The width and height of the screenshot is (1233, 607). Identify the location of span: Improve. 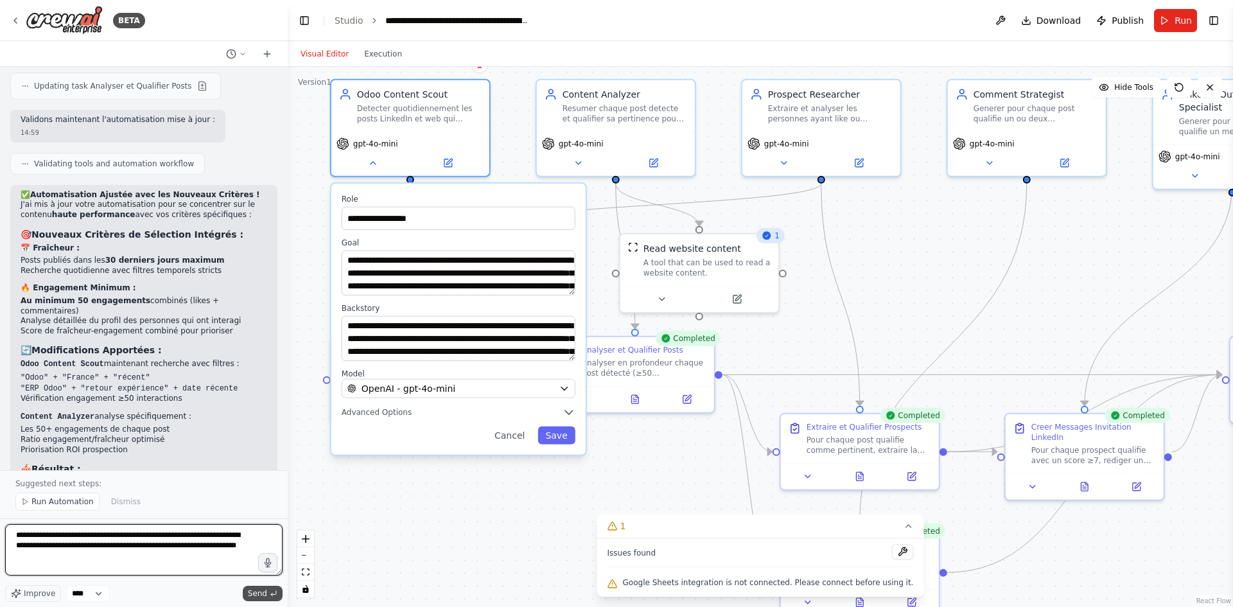
(39, 593).